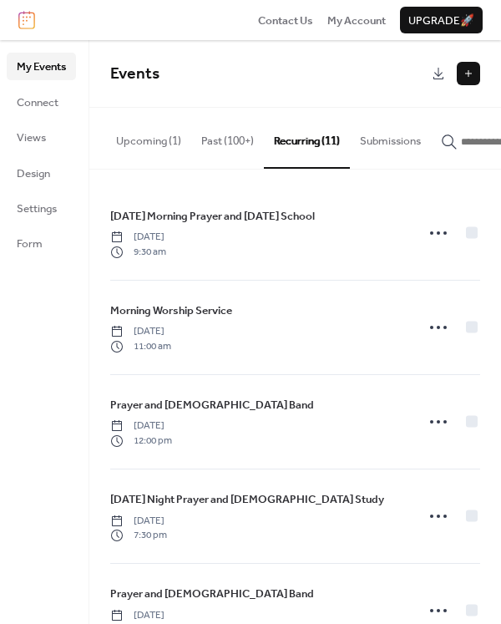  Describe the element at coordinates (41, 243) in the screenshot. I see `a: Form` at that location.